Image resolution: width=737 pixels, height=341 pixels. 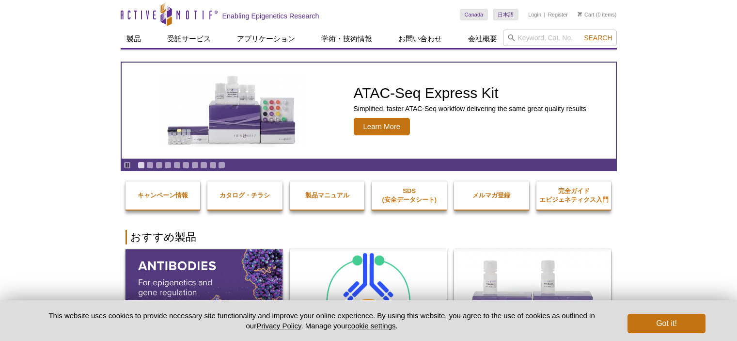 I want to click on a: メルマガ登録, so click(x=491, y=195).